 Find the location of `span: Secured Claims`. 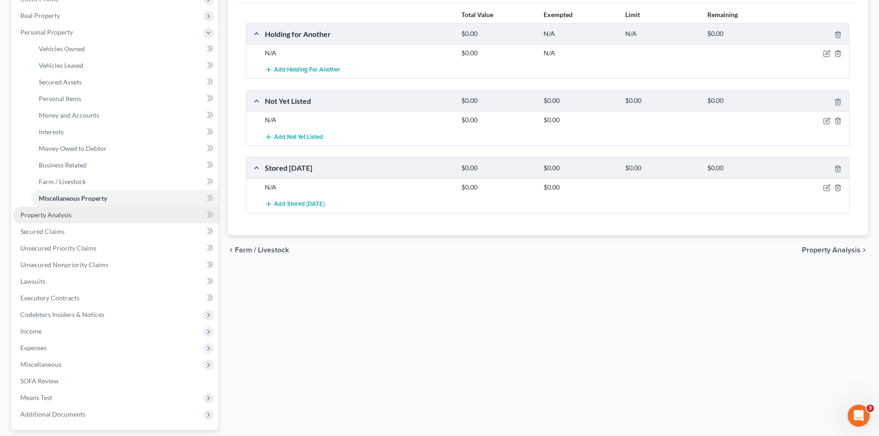

span: Secured Claims is located at coordinates (42, 231).